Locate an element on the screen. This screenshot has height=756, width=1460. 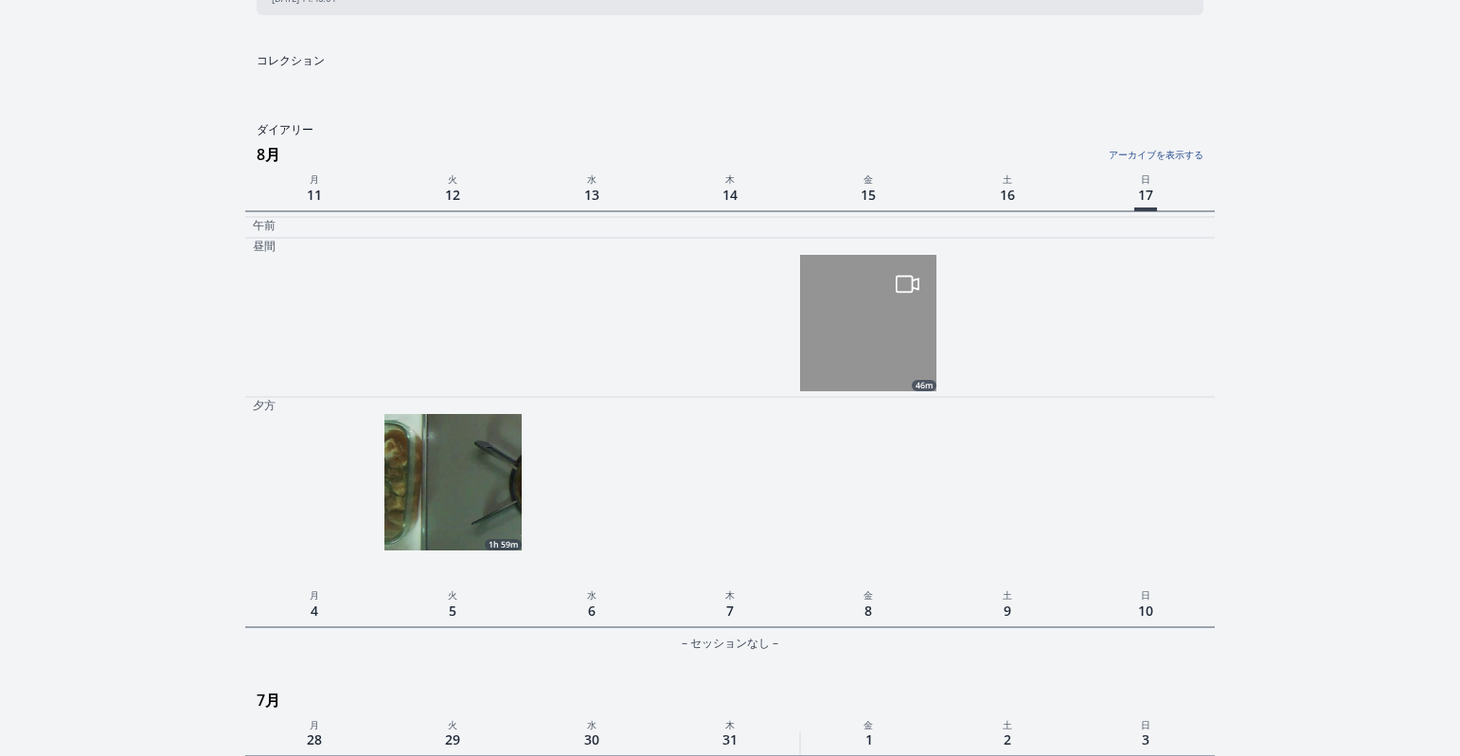
span: 8 is located at coordinates (868, 610).